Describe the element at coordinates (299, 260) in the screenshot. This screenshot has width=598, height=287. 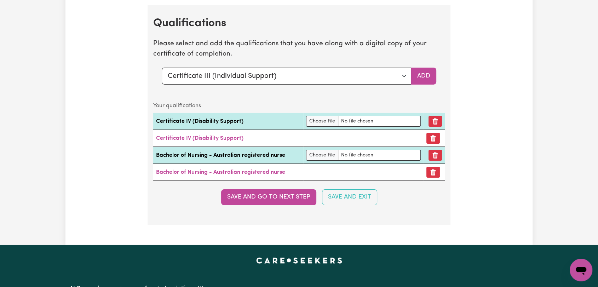
I see `a: Careseekers home page` at that location.